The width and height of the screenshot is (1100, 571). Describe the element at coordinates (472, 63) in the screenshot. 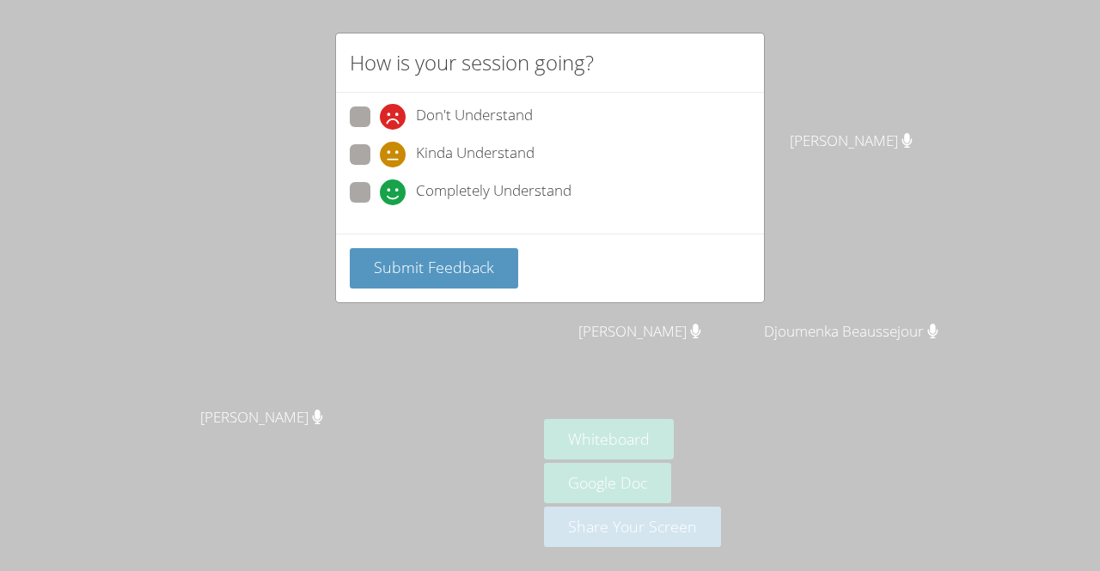

I see `h2: How is your session going?` at that location.